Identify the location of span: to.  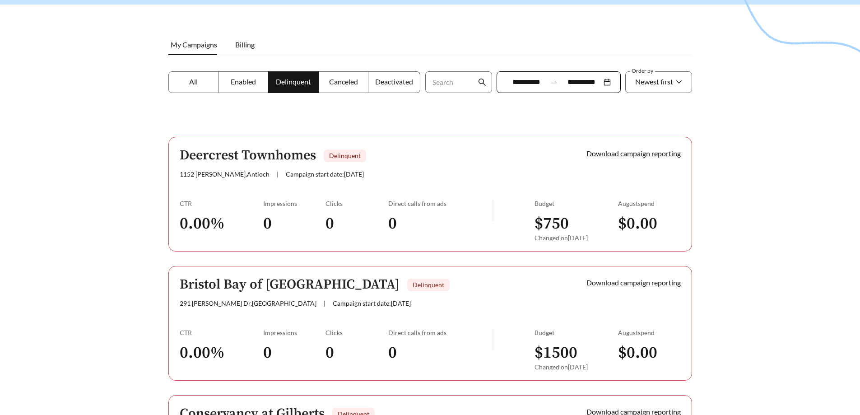
(554, 82).